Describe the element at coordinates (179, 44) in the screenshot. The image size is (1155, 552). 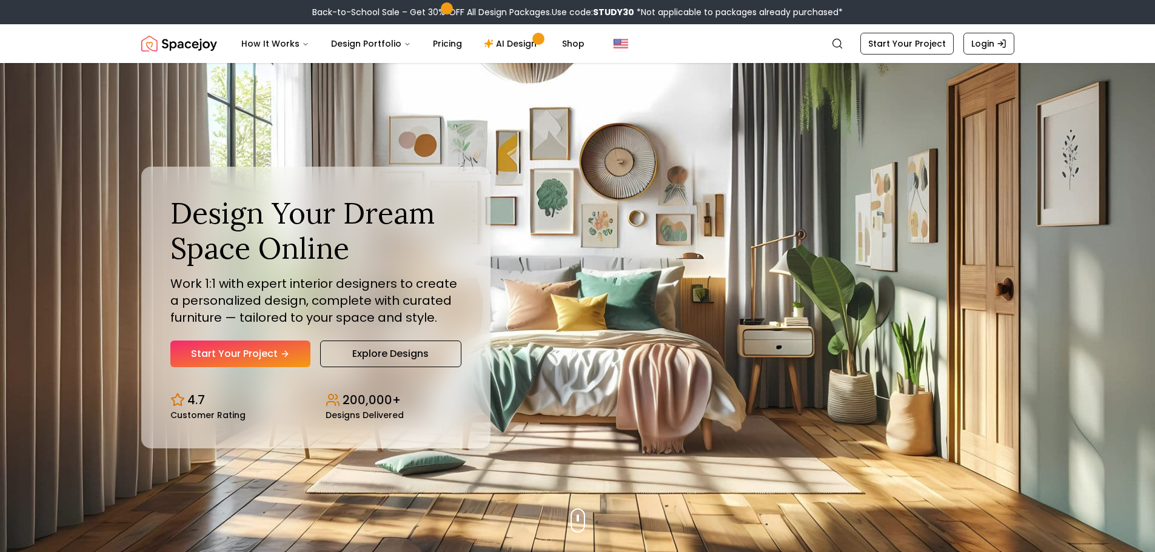
I see `img: Spacejoy Logo` at that location.